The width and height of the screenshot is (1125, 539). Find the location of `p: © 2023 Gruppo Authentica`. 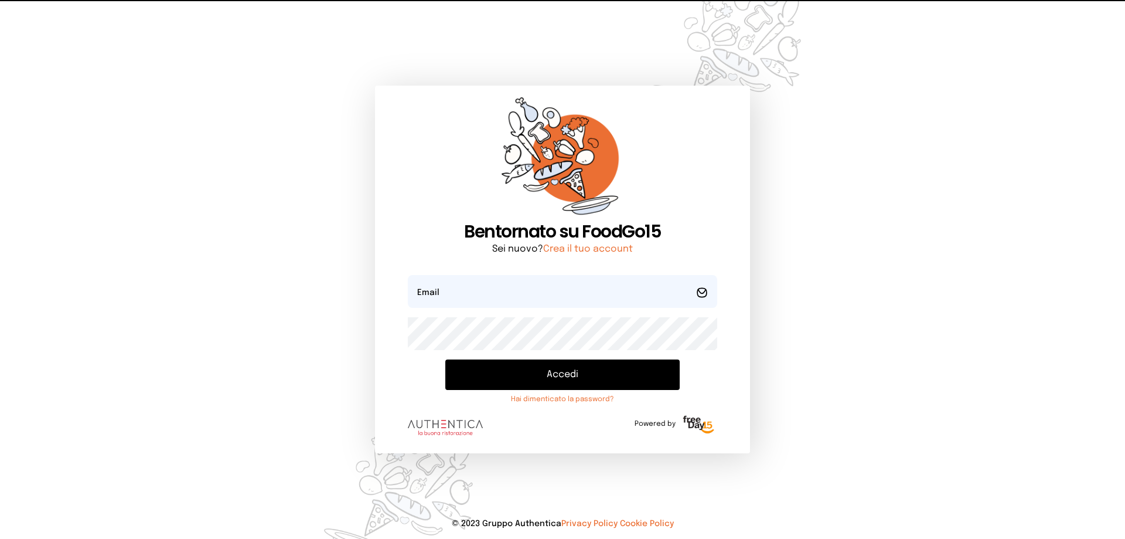

p: © 2023 Gruppo Authentica is located at coordinates (563, 523).